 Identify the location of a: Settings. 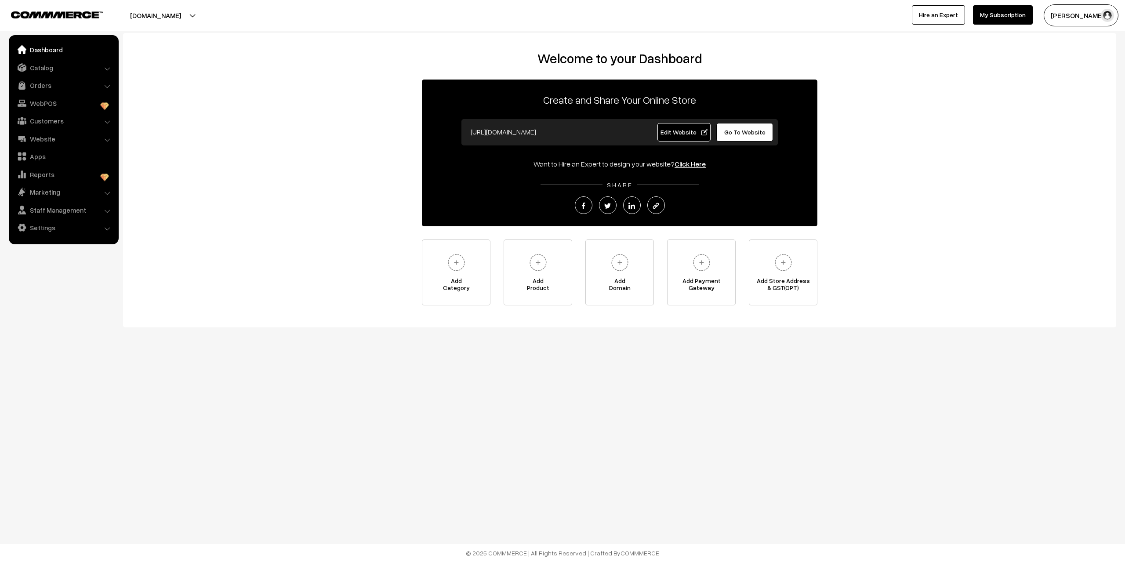
(63, 228).